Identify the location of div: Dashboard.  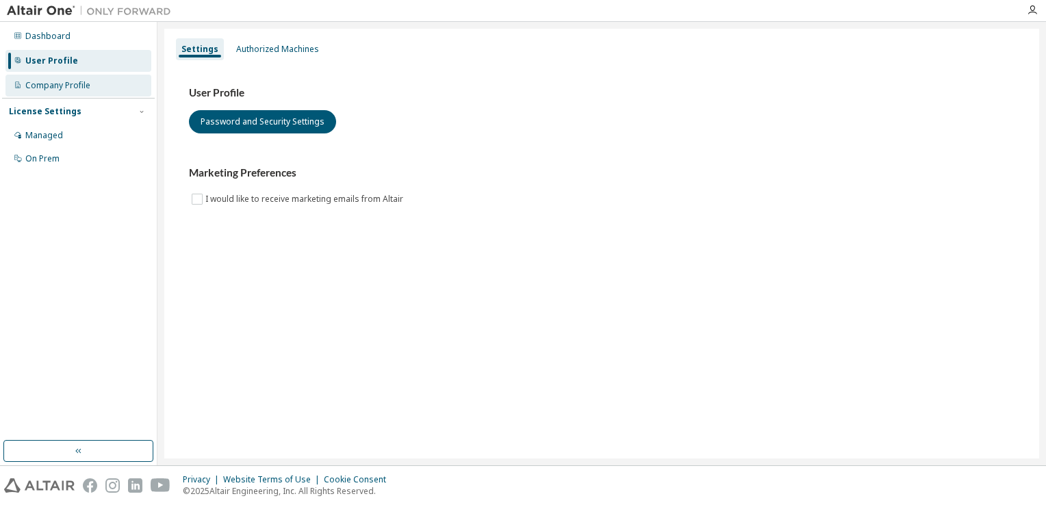
(48, 36).